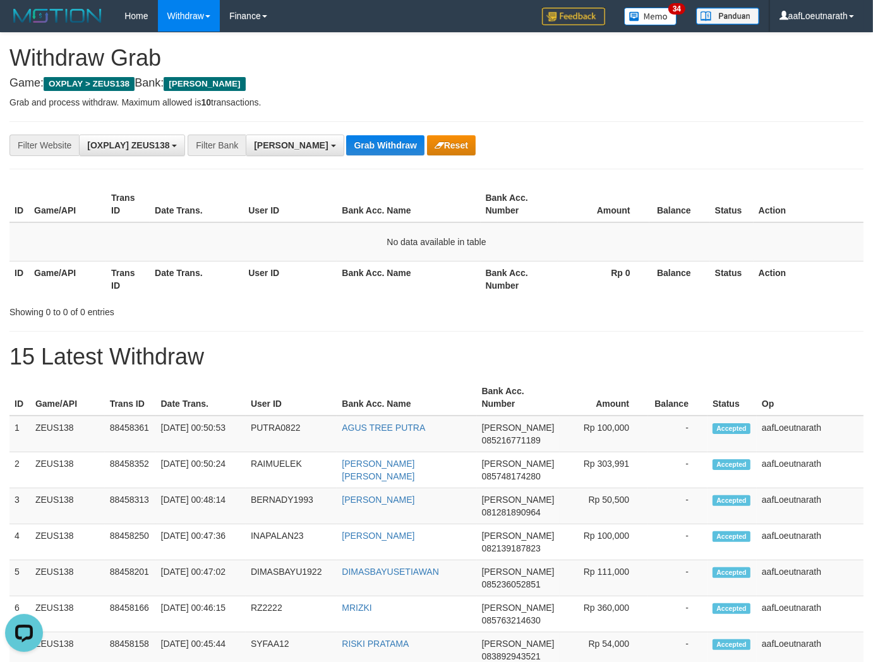 Image resolution: width=873 pixels, height=662 pixels. Describe the element at coordinates (384, 428) in the screenshot. I see `a: AGUS TREE PUTRA` at that location.